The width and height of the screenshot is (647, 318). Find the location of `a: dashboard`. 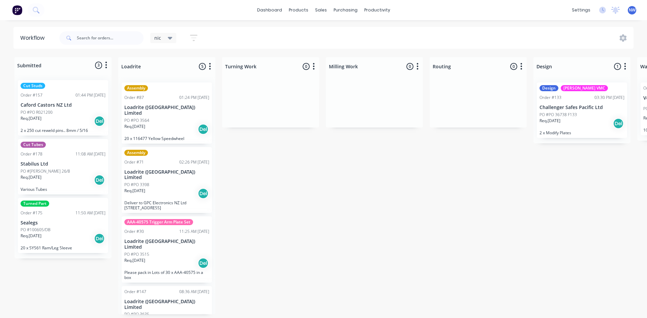

a: dashboard is located at coordinates (269, 10).